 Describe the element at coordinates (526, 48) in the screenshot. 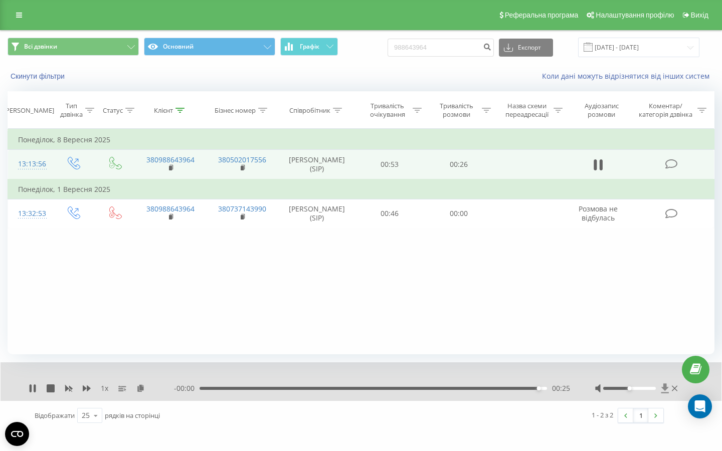

I see `button: Експорт` at that location.